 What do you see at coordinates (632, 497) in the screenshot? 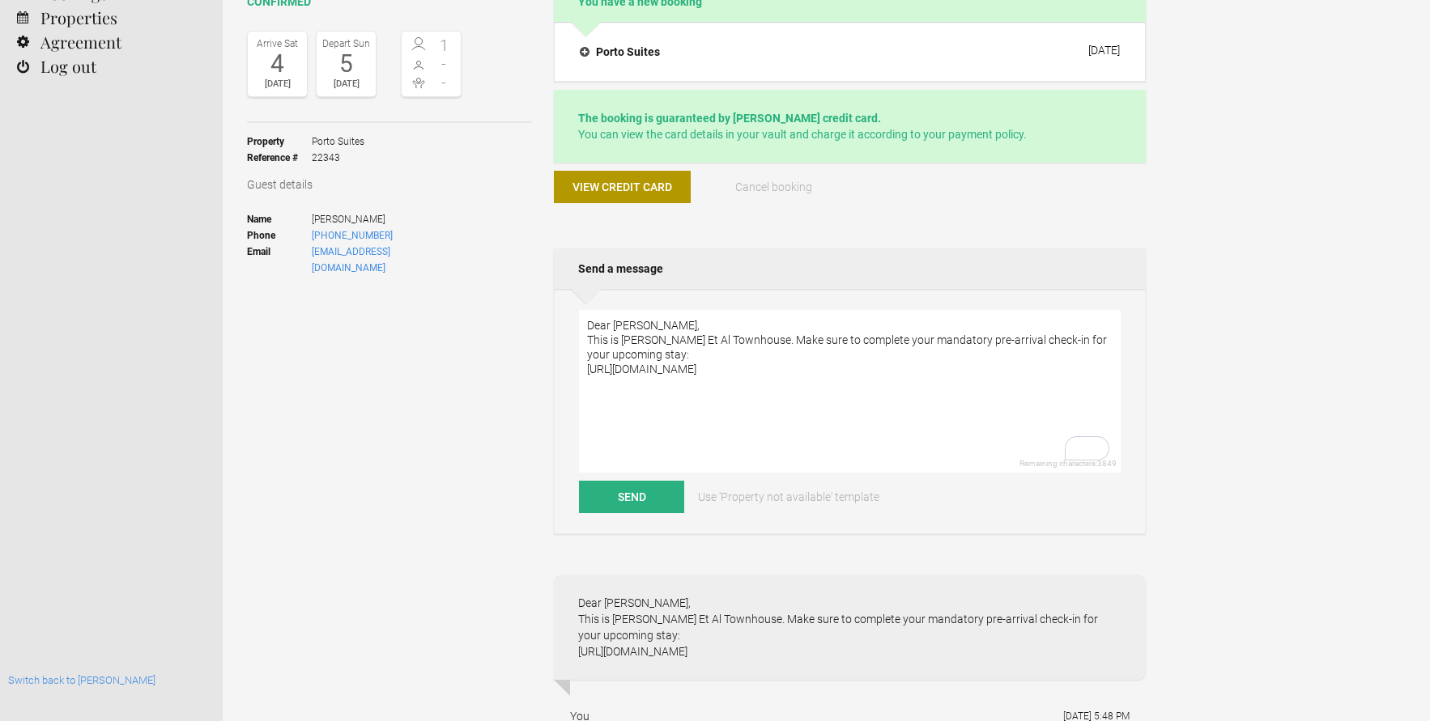
I see `button: Send` at bounding box center [632, 497].